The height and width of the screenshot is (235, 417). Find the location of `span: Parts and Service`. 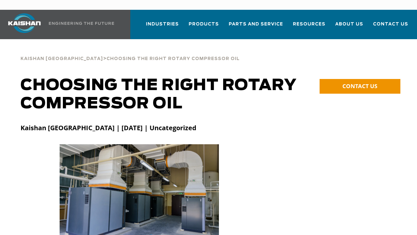

span: Parts and Service is located at coordinates (256, 24).